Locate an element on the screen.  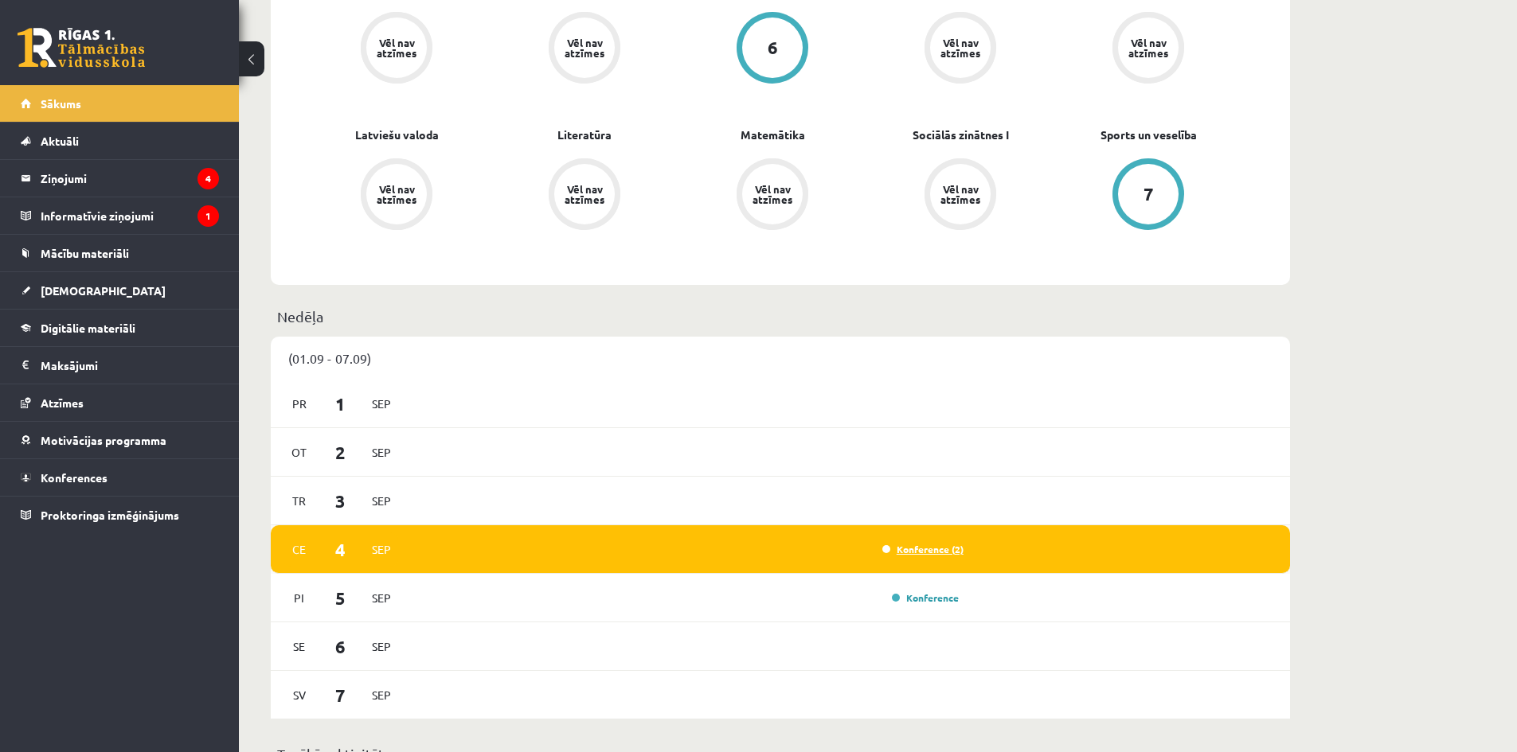
a: Literatūra is located at coordinates (584, 135).